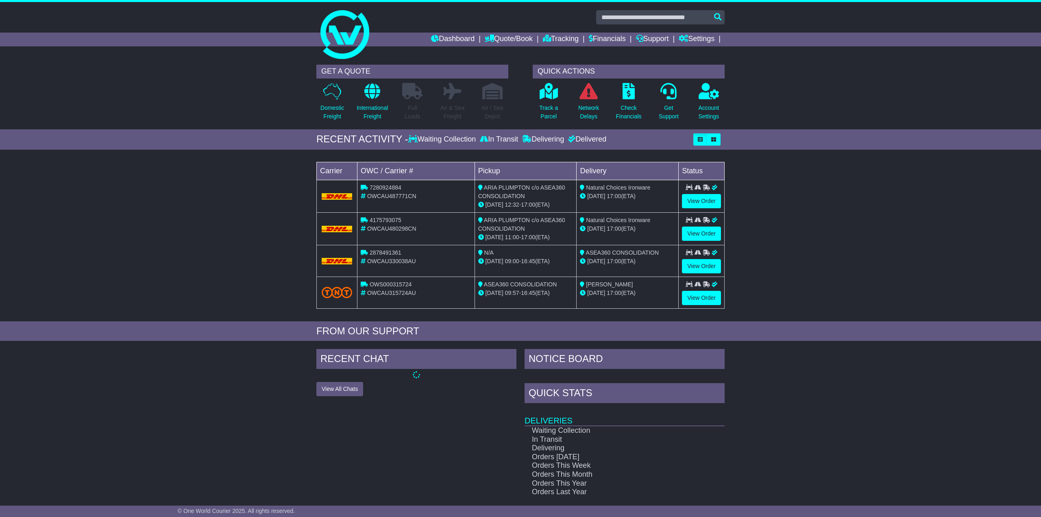  Describe the element at coordinates (607, 39) in the screenshot. I see `a: Financials` at that location.